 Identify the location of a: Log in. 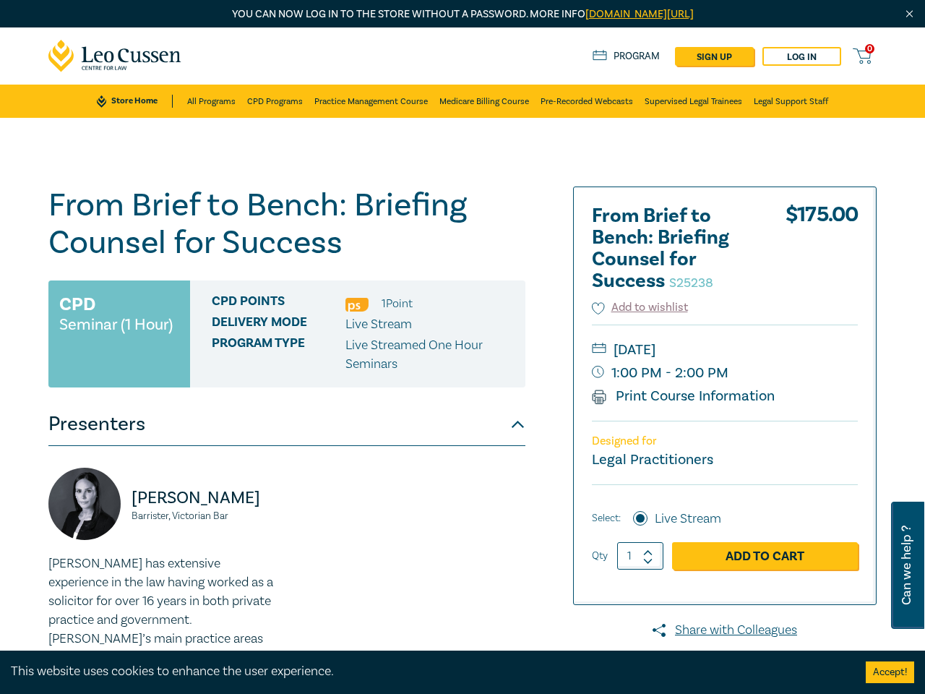
(802, 56).